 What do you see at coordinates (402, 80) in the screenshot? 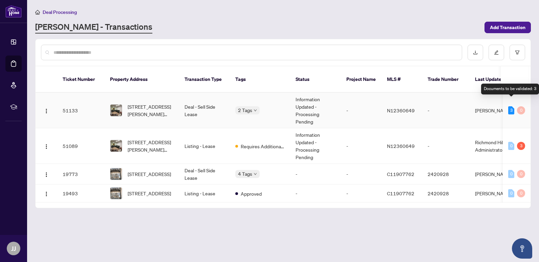
I see `th: MLS #` at bounding box center [402, 80].